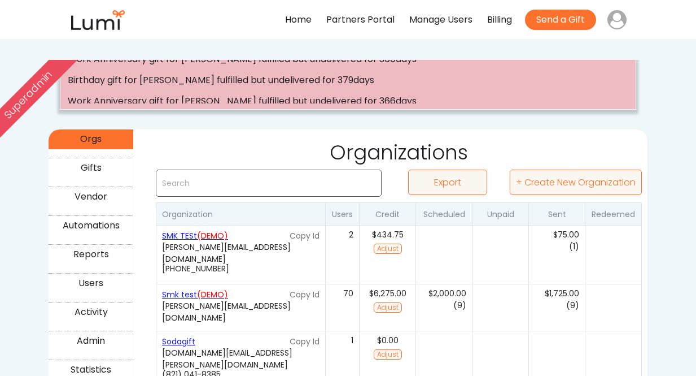 This screenshot has width=696, height=376. What do you see at coordinates (387, 214) in the screenshot?
I see `div: Credit` at bounding box center [387, 214].